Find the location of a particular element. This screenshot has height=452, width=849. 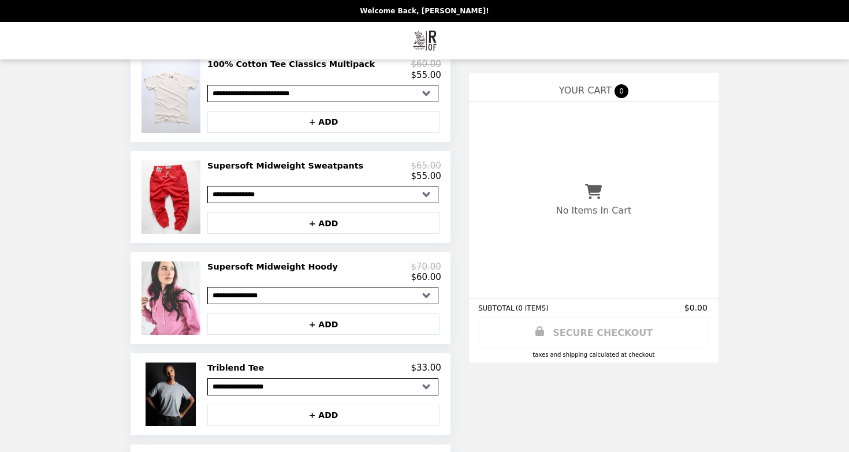

span: ( 0 ITEMS ) is located at coordinates (532, 309).